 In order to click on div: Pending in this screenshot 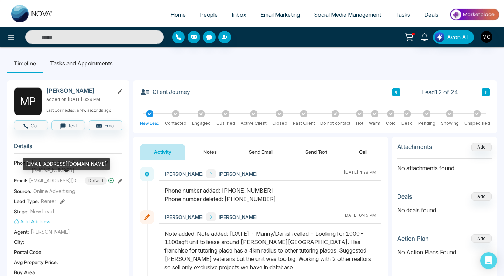, I will do `click(426, 123)`.